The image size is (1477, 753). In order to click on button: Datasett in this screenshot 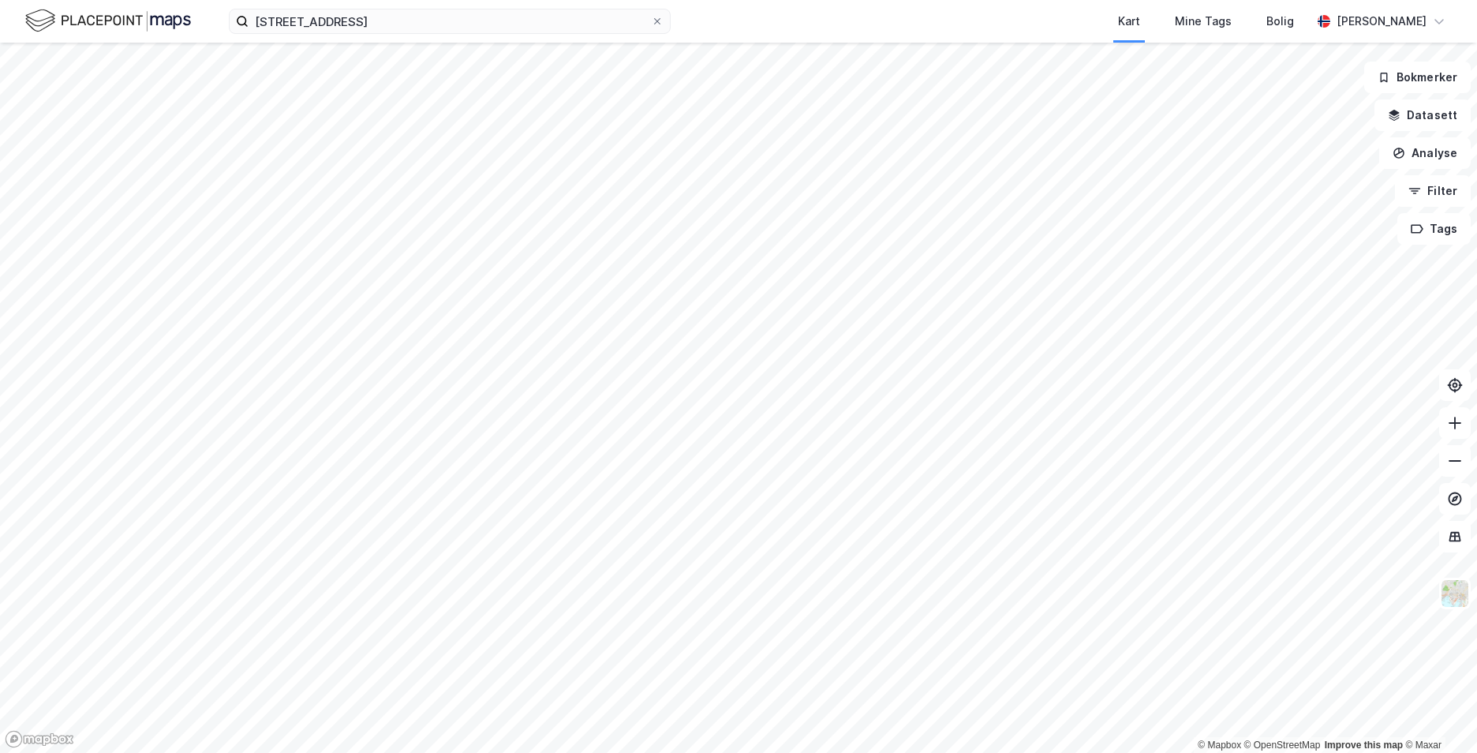, I will do `click(1422, 115)`.